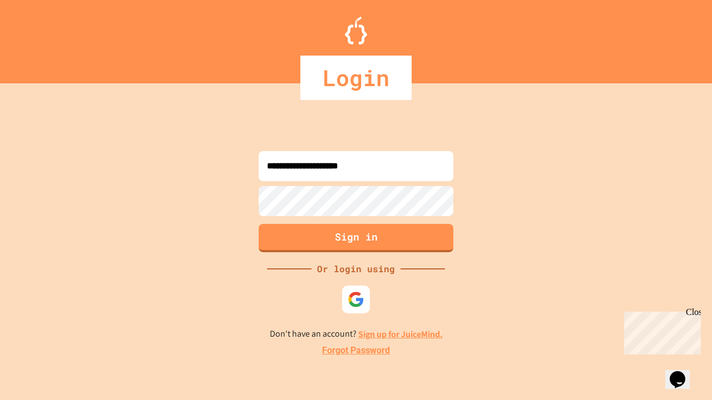 This screenshot has height=400, width=712. I want to click on img: google-icon.svg, so click(356, 300).